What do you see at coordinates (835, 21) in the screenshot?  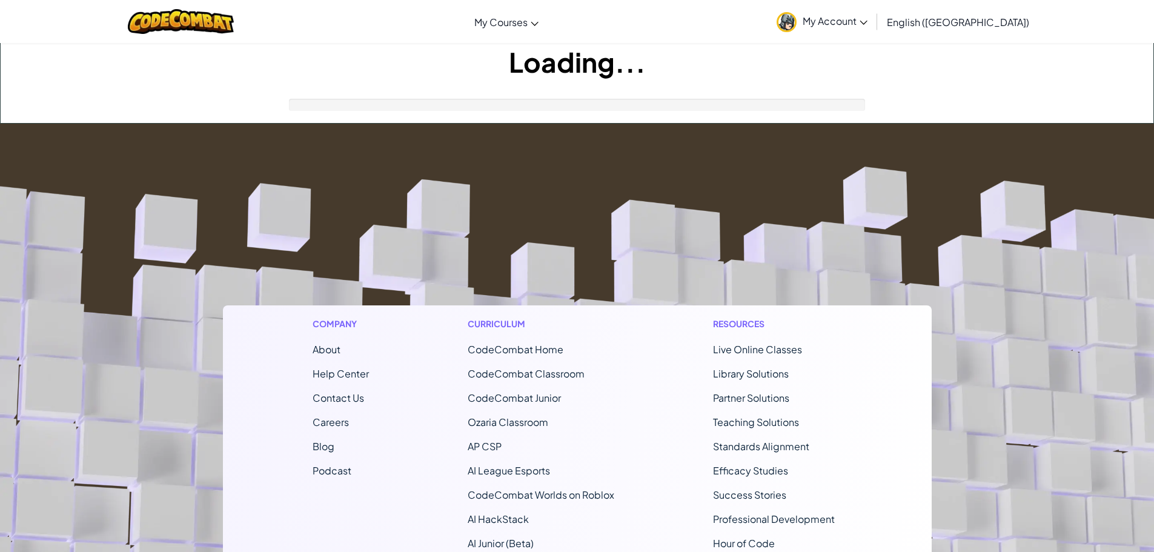 I see `span: My Account` at bounding box center [835, 21].